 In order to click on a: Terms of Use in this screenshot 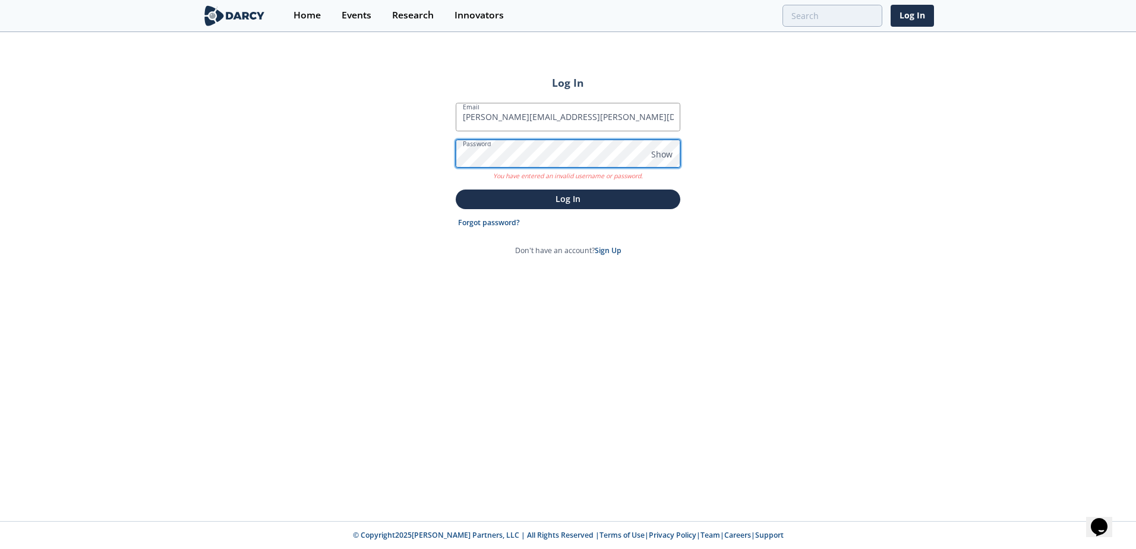, I will do `click(622, 535)`.